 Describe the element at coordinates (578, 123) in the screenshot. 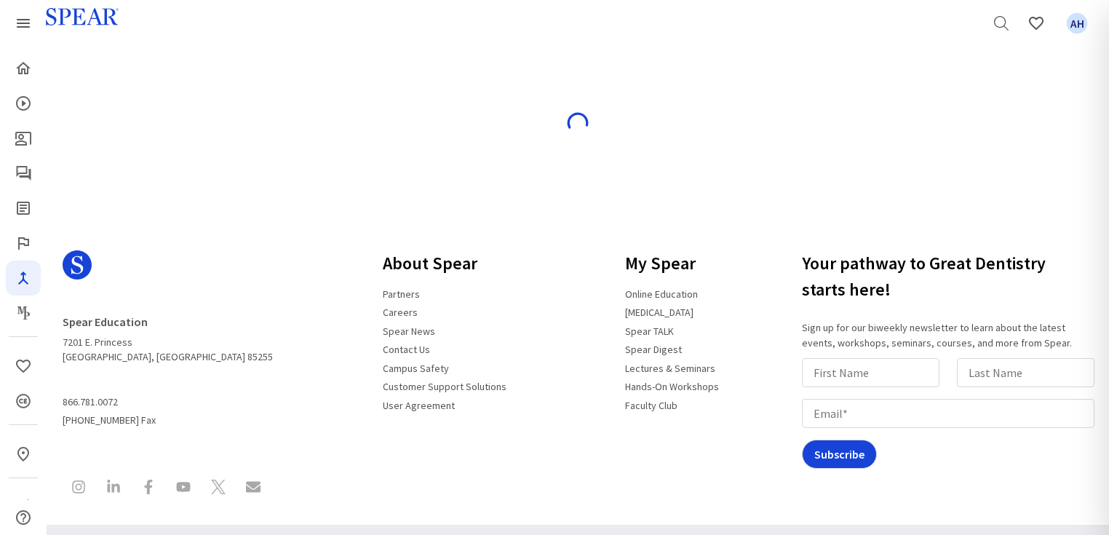

I see `img: spinner-blue.svg` at that location.